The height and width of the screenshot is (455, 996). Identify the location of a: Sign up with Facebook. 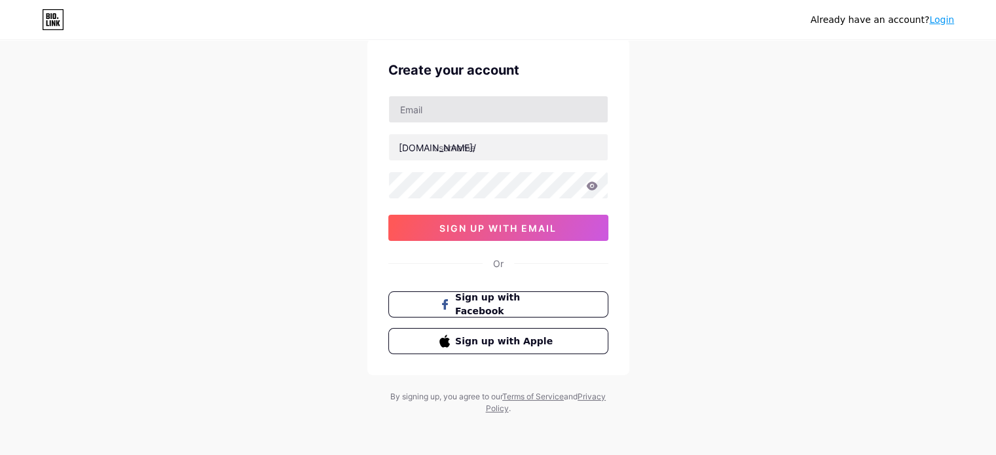
(498, 305).